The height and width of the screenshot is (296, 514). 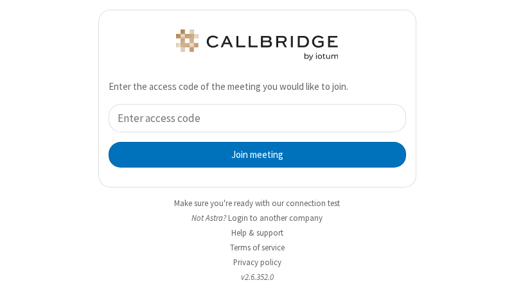 I want to click on a: Make sure you're ready with our connection test, so click(x=257, y=203).